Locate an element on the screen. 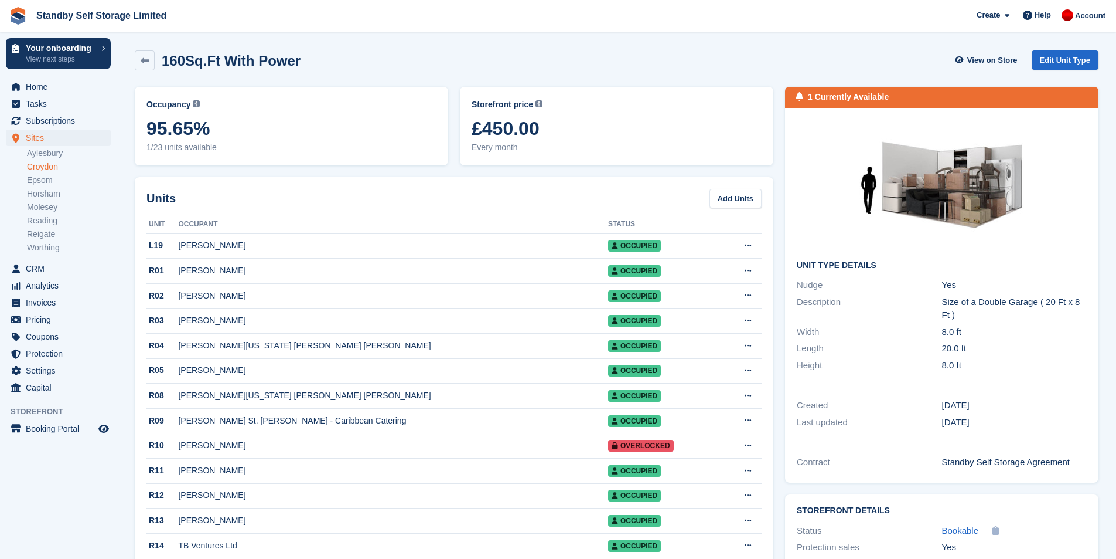 This screenshot has height=559, width=1116. div: Nudge is located at coordinates (869, 285).